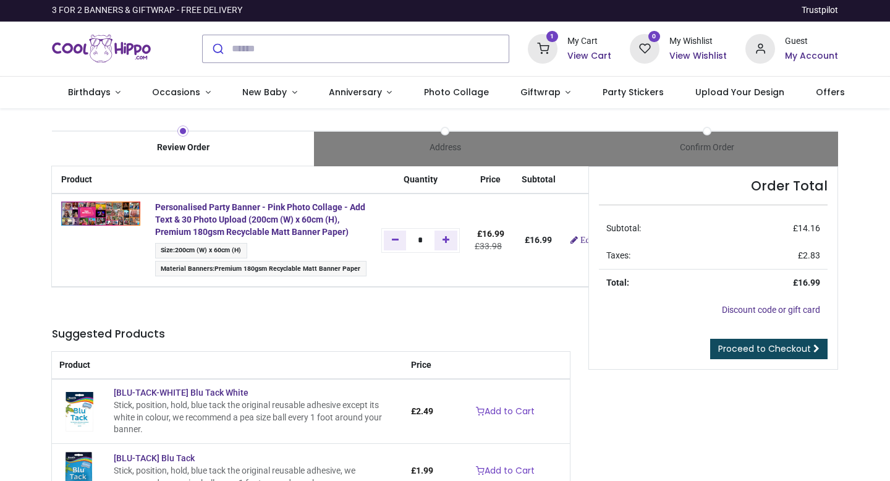 The width and height of the screenshot is (890, 481). What do you see at coordinates (360, 93) in the screenshot?
I see `a: Anniversary` at bounding box center [360, 93].